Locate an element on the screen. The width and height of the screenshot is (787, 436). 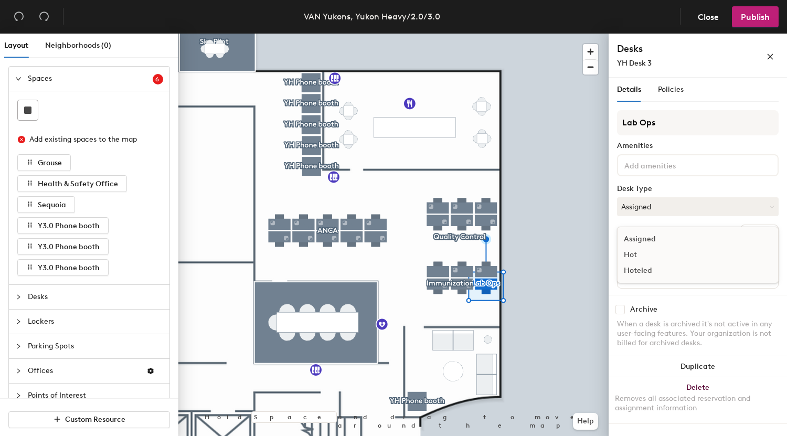
button: Help is located at coordinates (585, 421).